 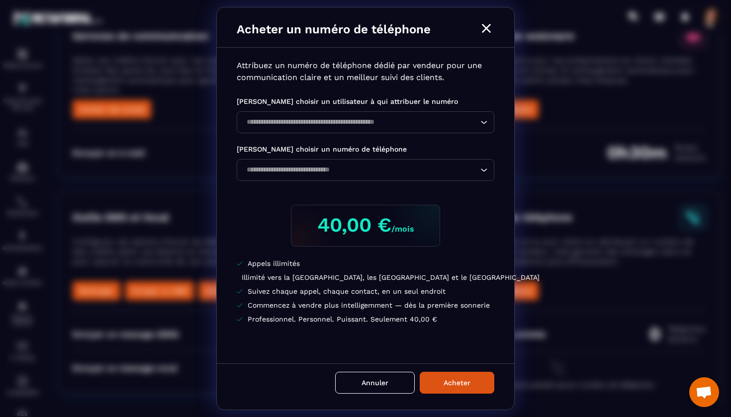 What do you see at coordinates (403, 229) in the screenshot?
I see `span: /mois` at bounding box center [403, 229].